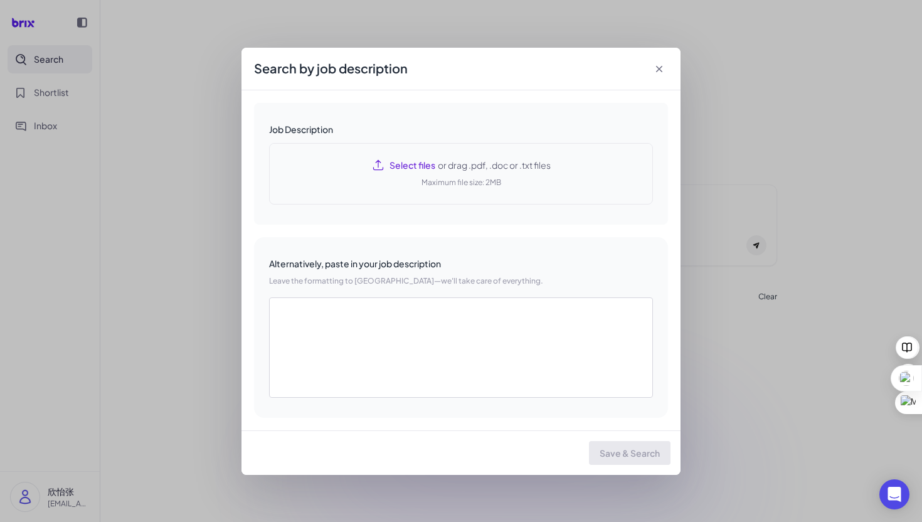 The width and height of the screenshot is (922, 522). What do you see at coordinates (894, 494) in the screenshot?
I see `div: Open Intercom Messenger` at bounding box center [894, 494].